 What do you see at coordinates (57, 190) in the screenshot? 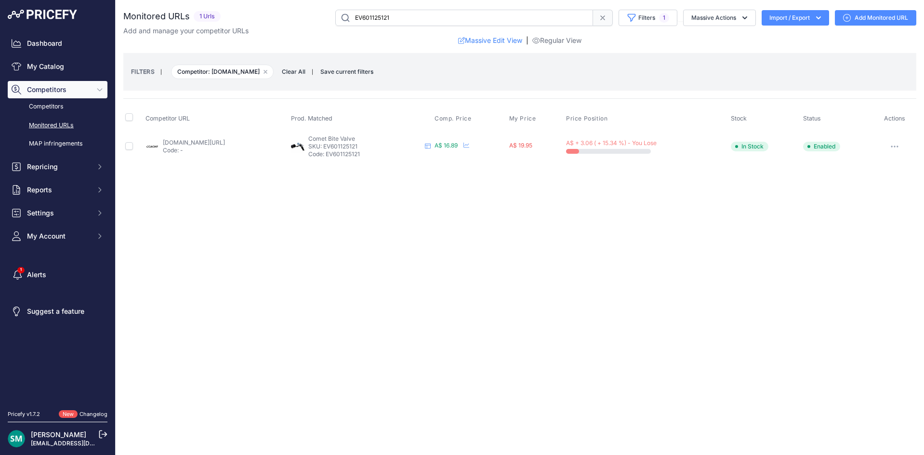
I see `button: Reports` at bounding box center [57, 190].